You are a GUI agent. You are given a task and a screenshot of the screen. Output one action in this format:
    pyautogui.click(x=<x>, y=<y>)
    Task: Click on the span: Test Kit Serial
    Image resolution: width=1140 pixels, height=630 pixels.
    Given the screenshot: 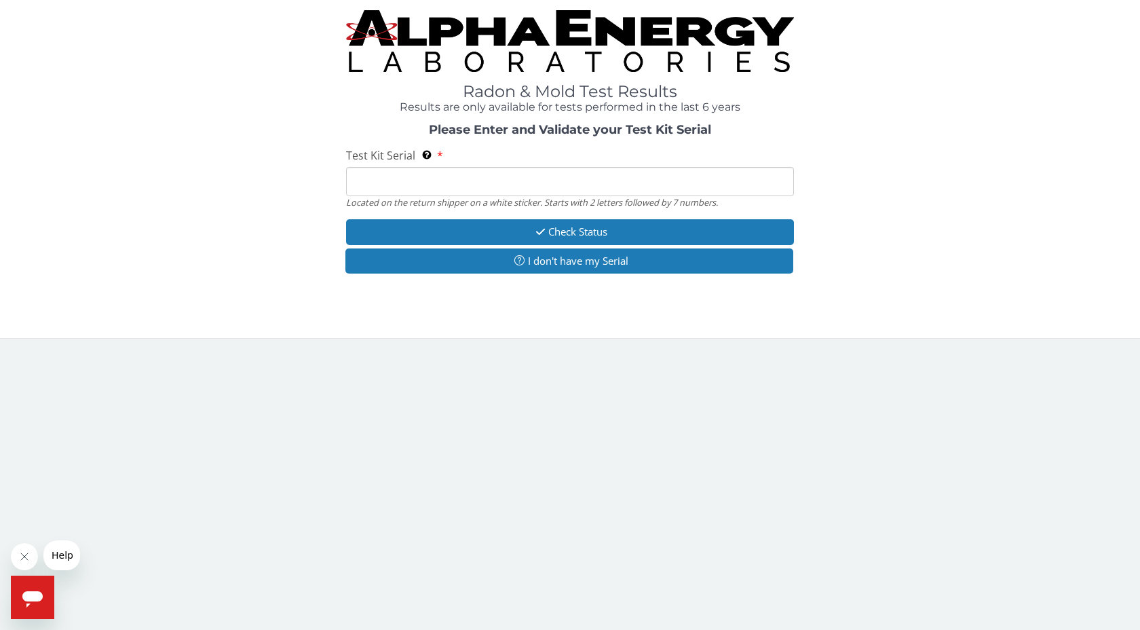 What is the action you would take?
    pyautogui.click(x=381, y=155)
    